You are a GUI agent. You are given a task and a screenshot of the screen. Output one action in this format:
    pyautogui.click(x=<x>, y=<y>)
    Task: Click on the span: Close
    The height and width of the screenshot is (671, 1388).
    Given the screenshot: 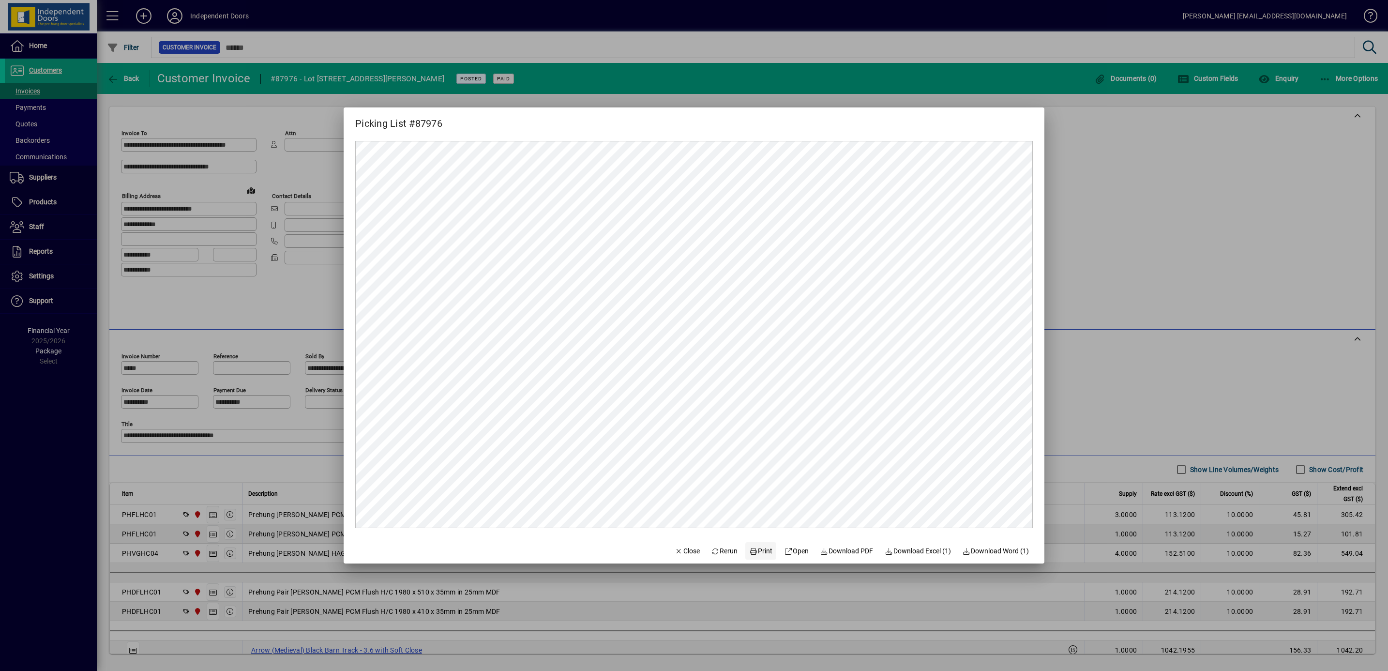 What is the action you would take?
    pyautogui.click(x=687, y=551)
    